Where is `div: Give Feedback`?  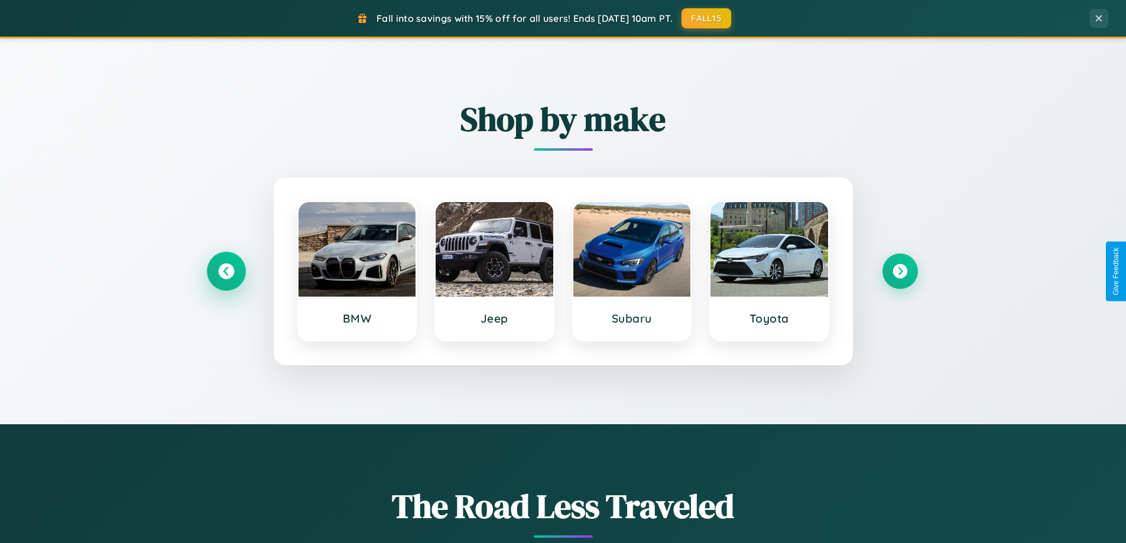 div: Give Feedback is located at coordinates (1116, 271).